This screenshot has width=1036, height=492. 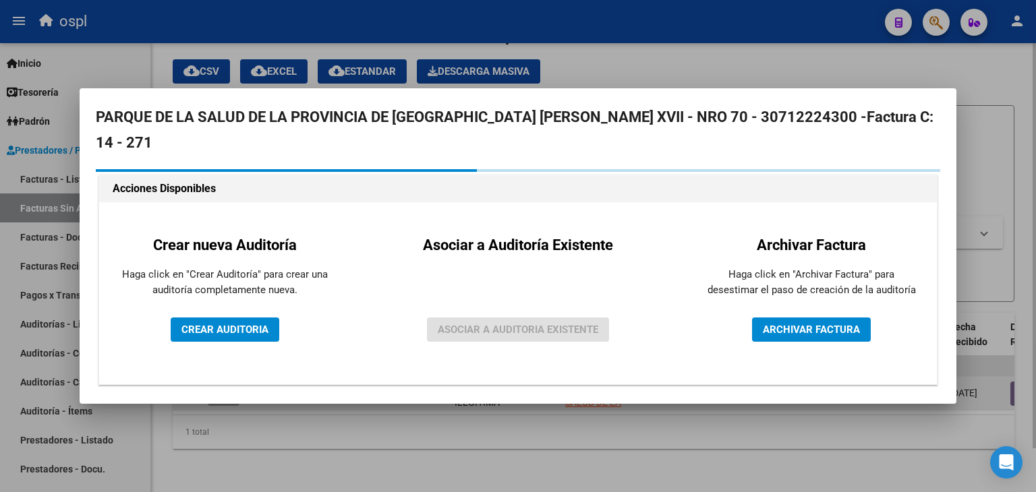 I want to click on p: Haga click en "Crear Auditoría" para crear una auditoría completamente nueva., so click(x=225, y=282).